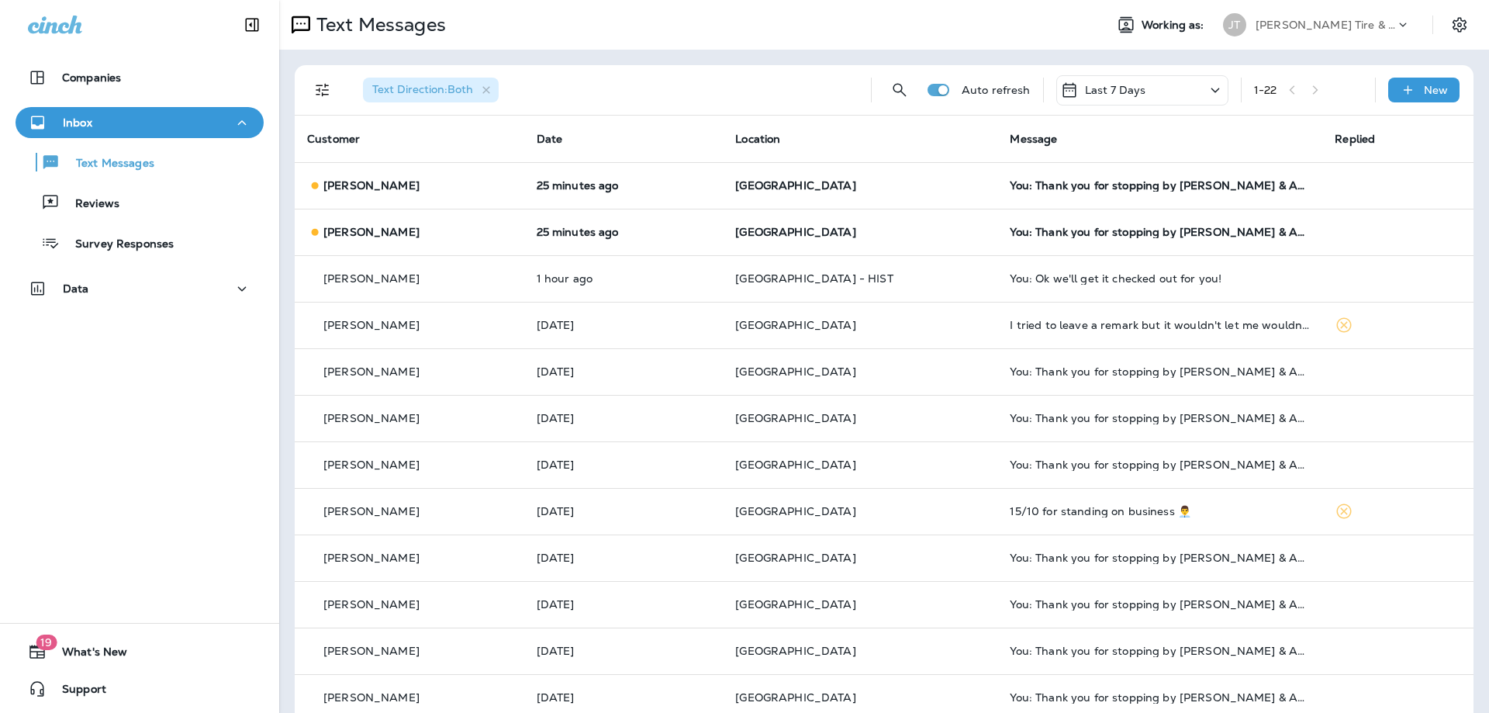 This screenshot has height=713, width=1489. What do you see at coordinates (1235, 25) in the screenshot?
I see `div: JT` at bounding box center [1235, 25].